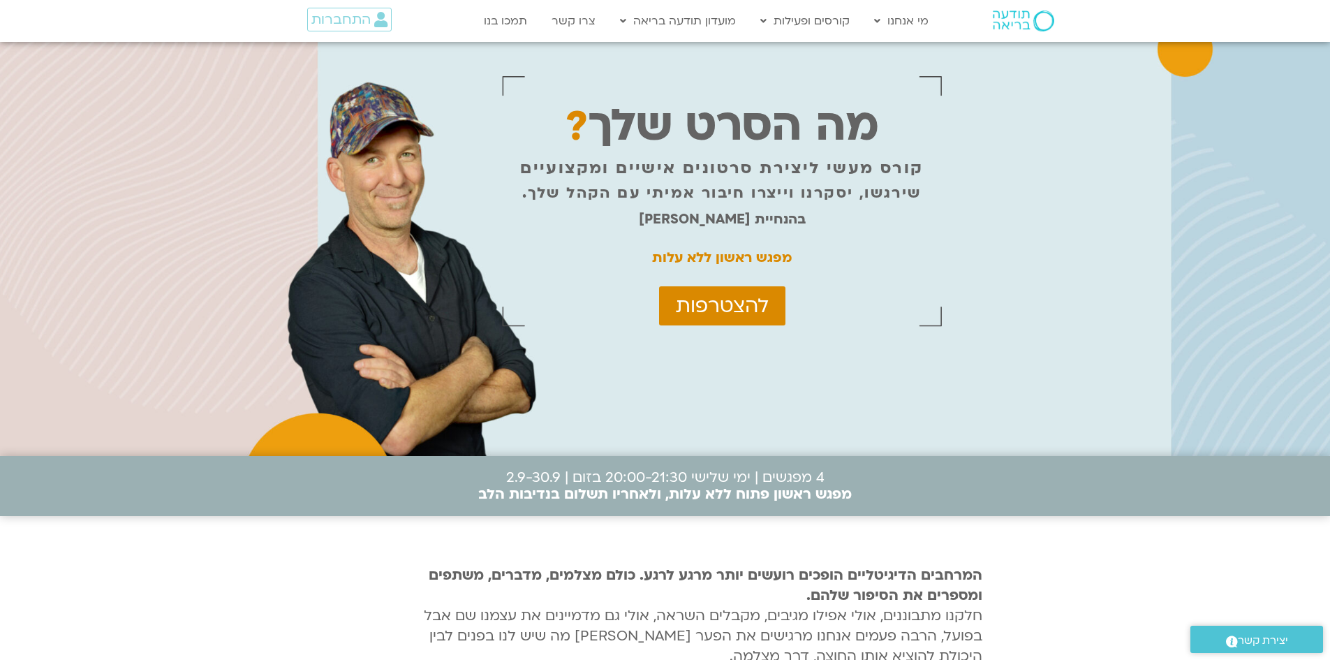  What do you see at coordinates (722, 258) in the screenshot?
I see `strong: מפגש ראשון ללא עלות` at bounding box center [722, 258].